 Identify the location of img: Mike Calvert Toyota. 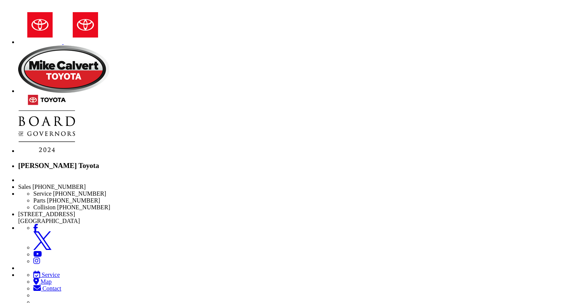
(64, 69).